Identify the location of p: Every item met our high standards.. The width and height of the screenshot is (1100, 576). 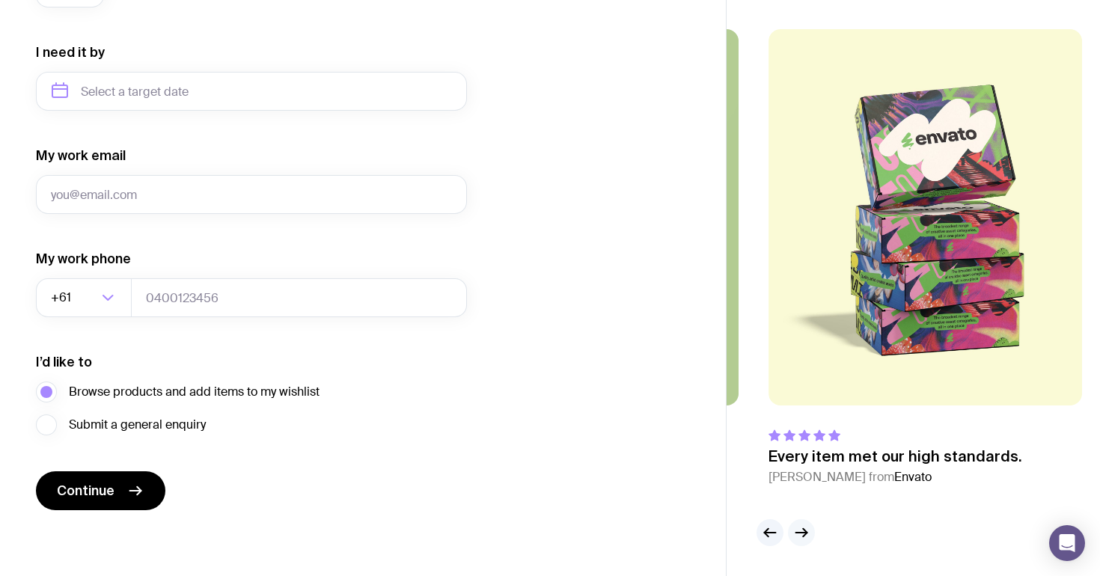
(895, 456).